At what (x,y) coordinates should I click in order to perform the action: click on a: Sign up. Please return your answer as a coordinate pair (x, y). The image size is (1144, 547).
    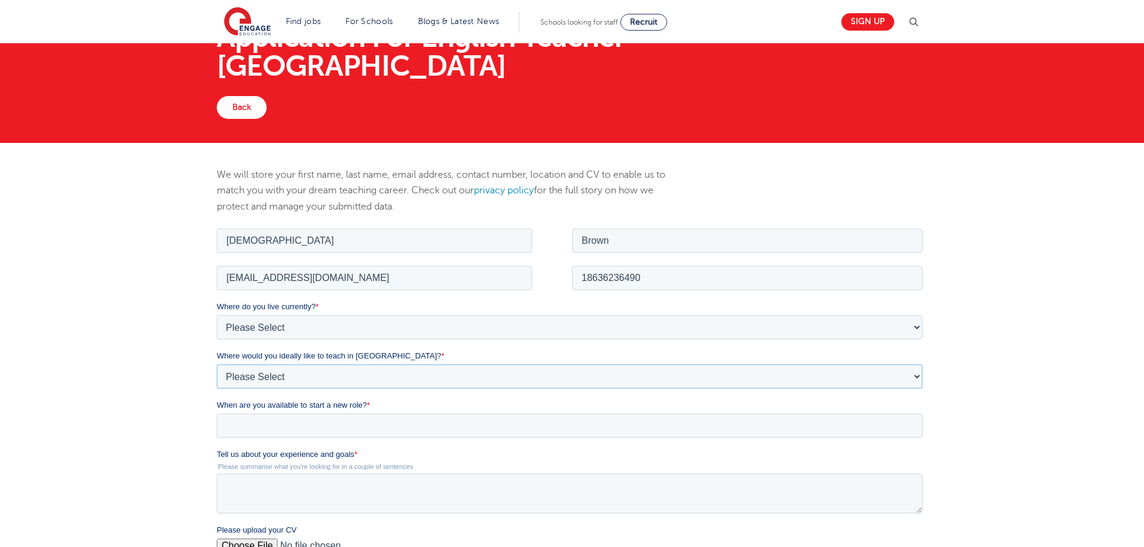
    Looking at the image, I should click on (867, 22).